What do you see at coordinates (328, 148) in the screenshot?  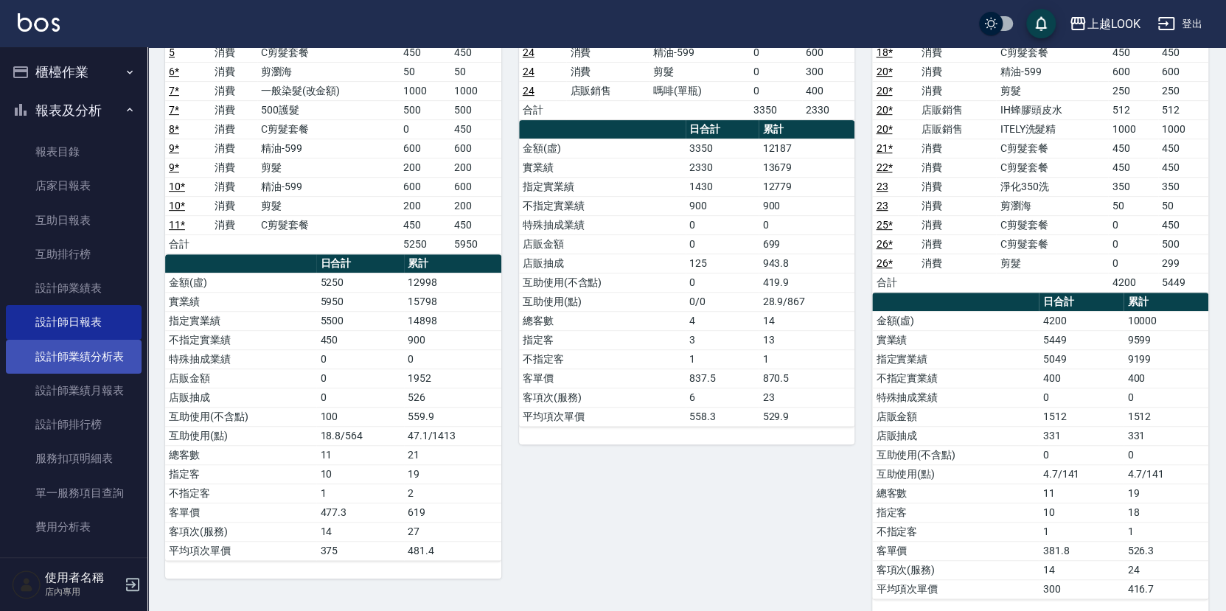 I see `td: 精油-599` at bounding box center [328, 148].